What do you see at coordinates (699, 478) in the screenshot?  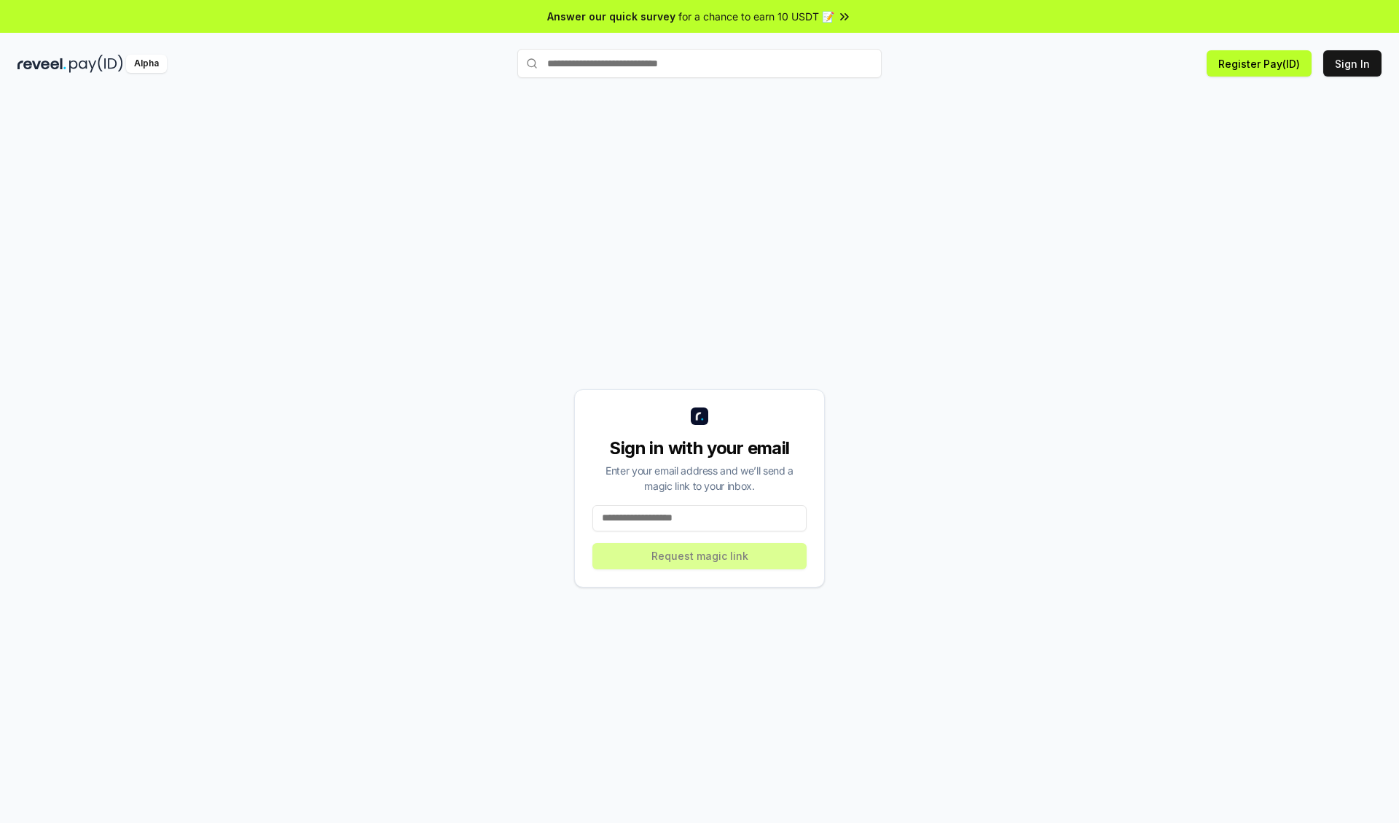 I see `div: Enter your email address and we’ll send a magic link to your inbox.` at bounding box center [699, 478].